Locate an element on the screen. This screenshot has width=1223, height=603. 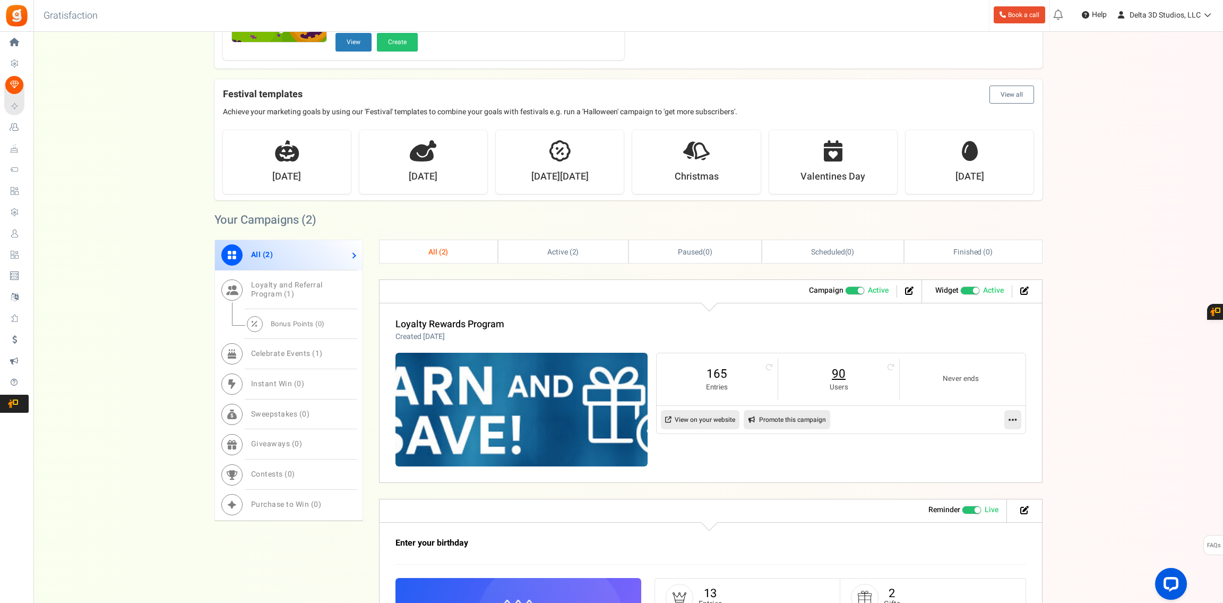
span: Paused is located at coordinates (690, 252).